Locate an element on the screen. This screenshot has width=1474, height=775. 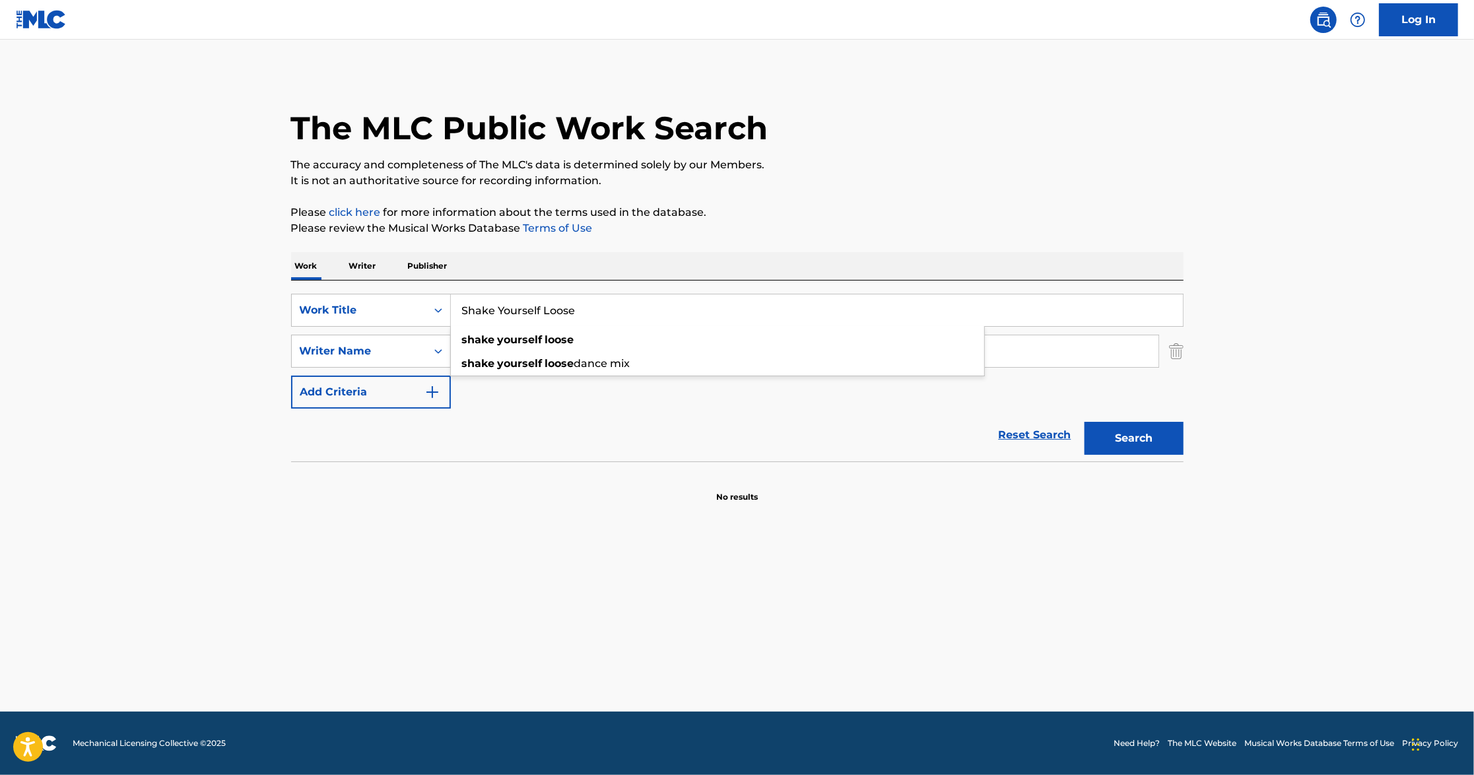
span: Mechanical Licensing Collective © 2025 is located at coordinates (149, 743).